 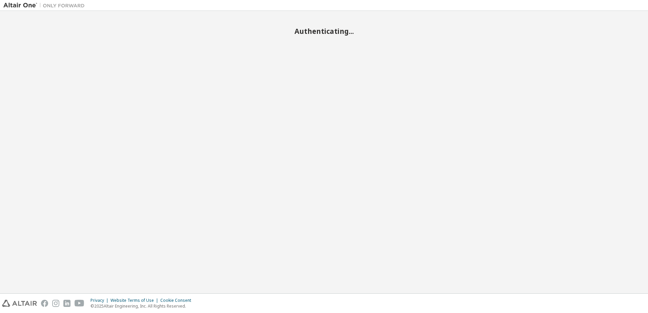 I want to click on img: instagram.svg, so click(x=56, y=303).